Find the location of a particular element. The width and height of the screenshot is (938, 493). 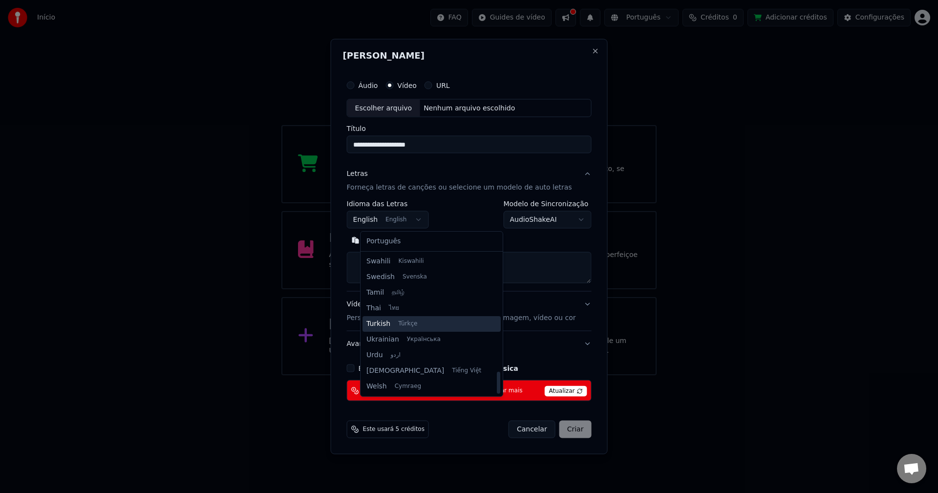

span: Tamil is located at coordinates (375, 292).